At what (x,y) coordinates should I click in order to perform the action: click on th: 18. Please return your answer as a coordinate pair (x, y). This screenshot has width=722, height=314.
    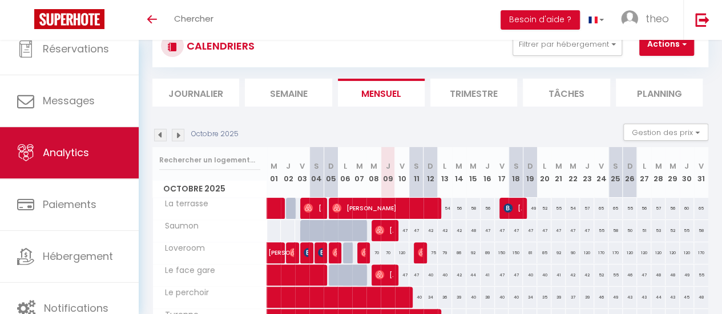
    Looking at the image, I should click on (515, 172).